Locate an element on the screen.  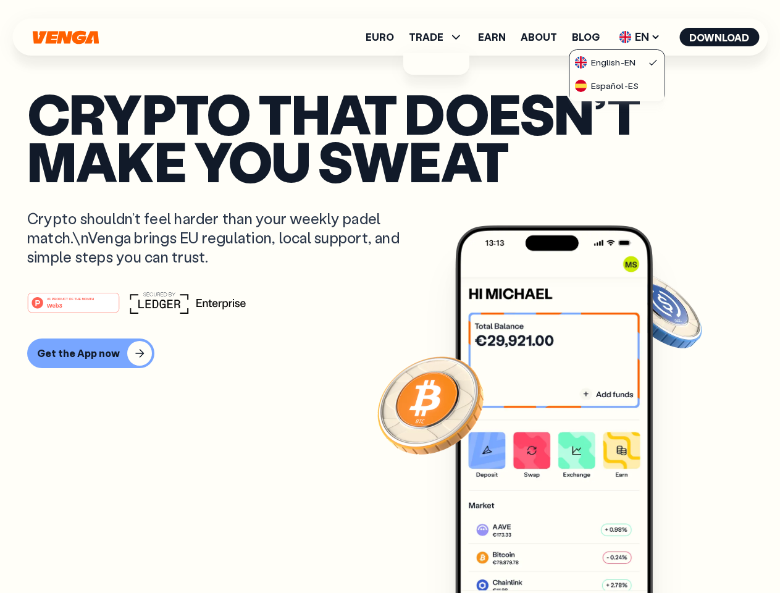
img: Bitcoin is located at coordinates (431, 405).